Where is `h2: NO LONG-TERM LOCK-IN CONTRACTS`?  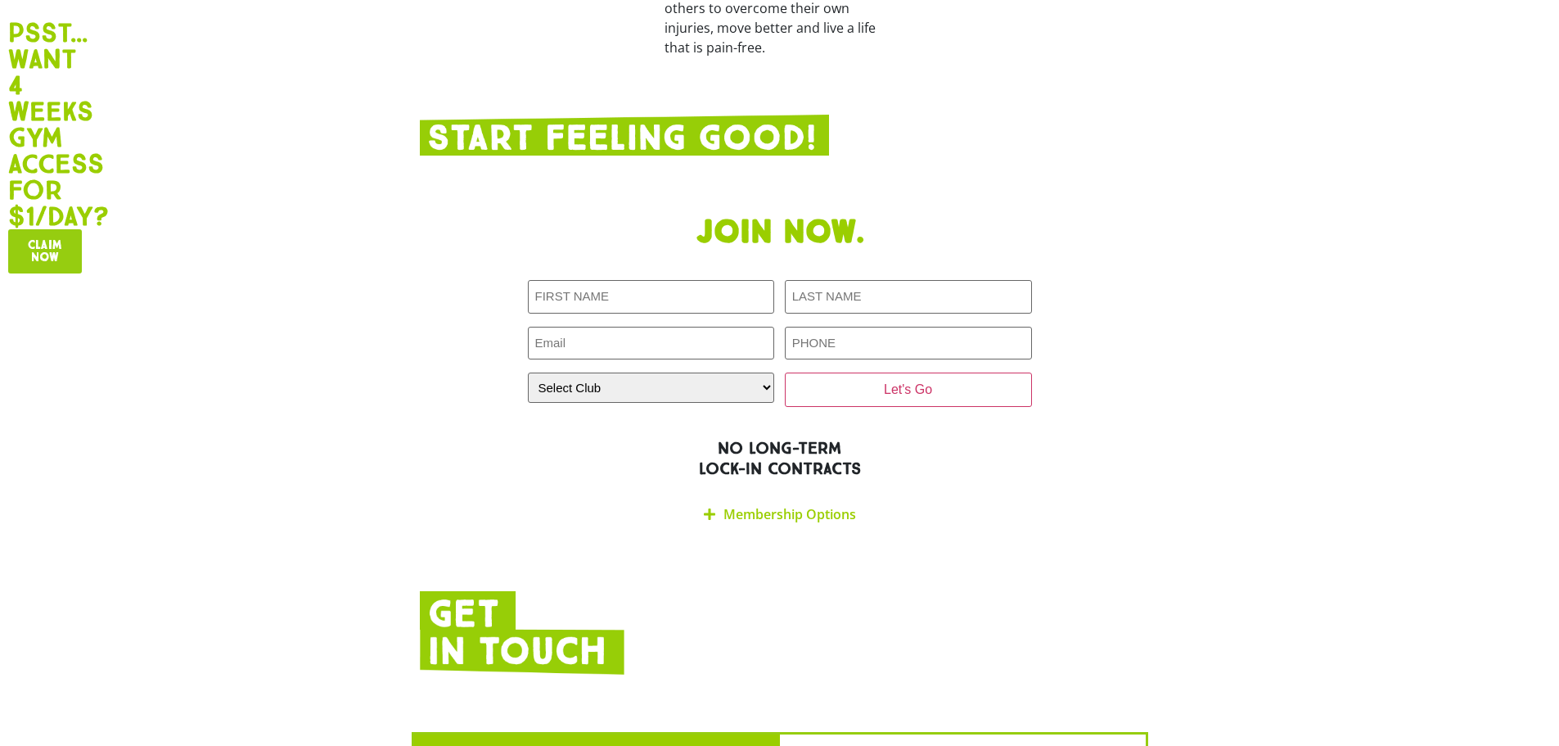
h2: NO LONG-TERM LOCK-IN CONTRACTS is located at coordinates (780, 458).